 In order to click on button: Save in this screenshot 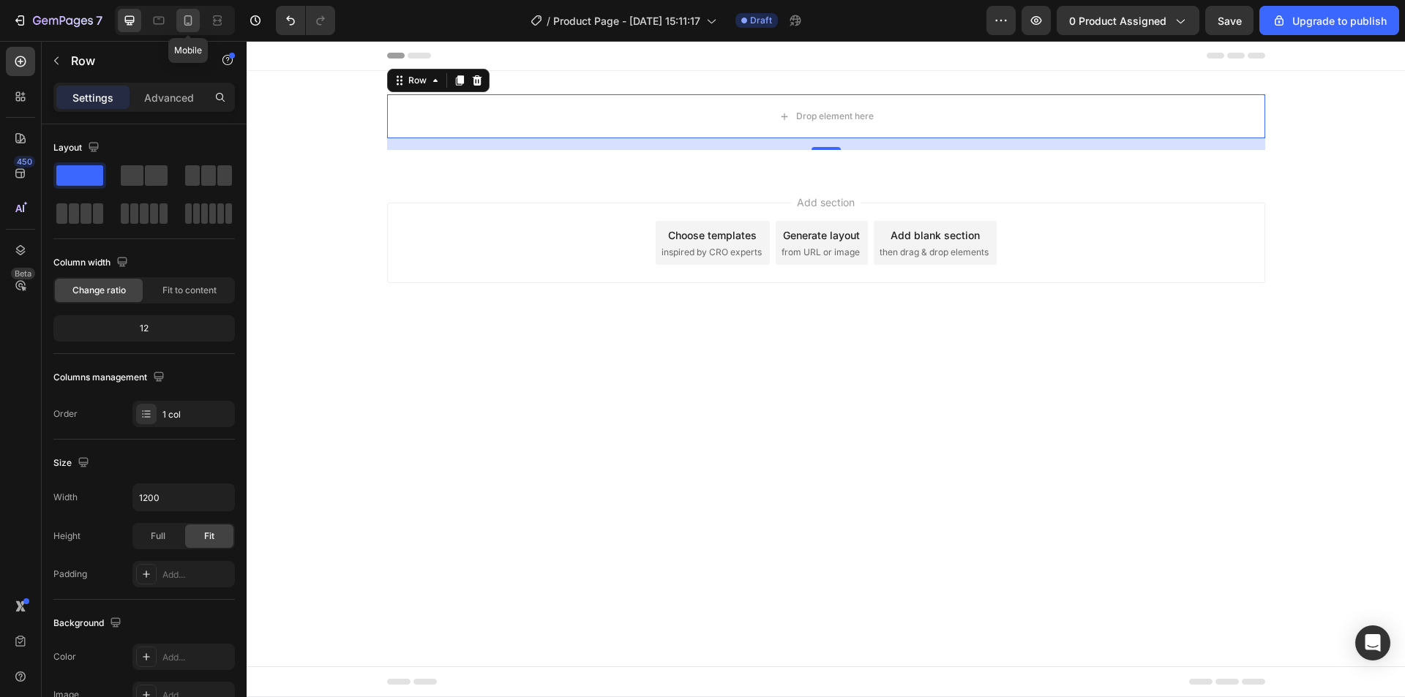, I will do `click(1229, 20)`.